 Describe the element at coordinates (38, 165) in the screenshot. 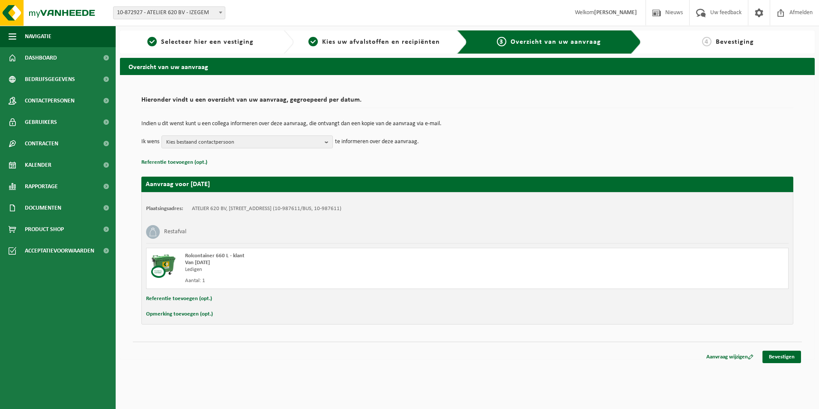

I see `span: Kalender` at that location.